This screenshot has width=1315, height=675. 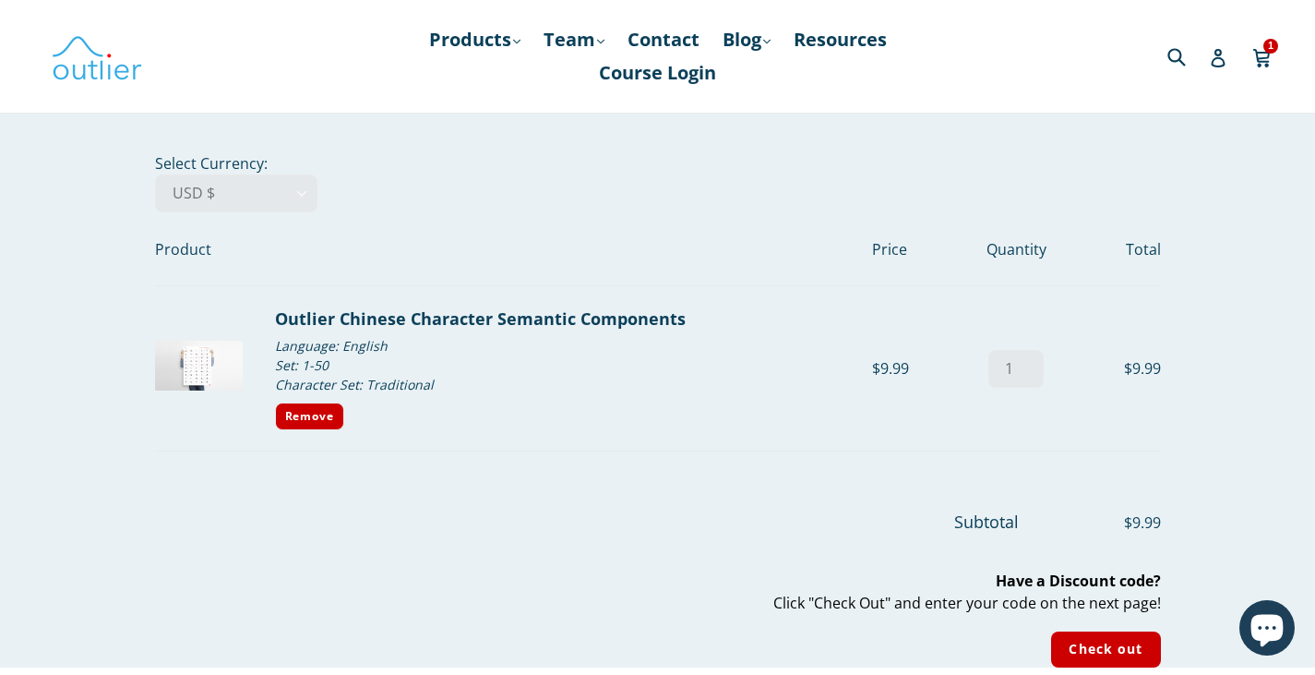 I want to click on th: Quantity, so click(x=1016, y=249).